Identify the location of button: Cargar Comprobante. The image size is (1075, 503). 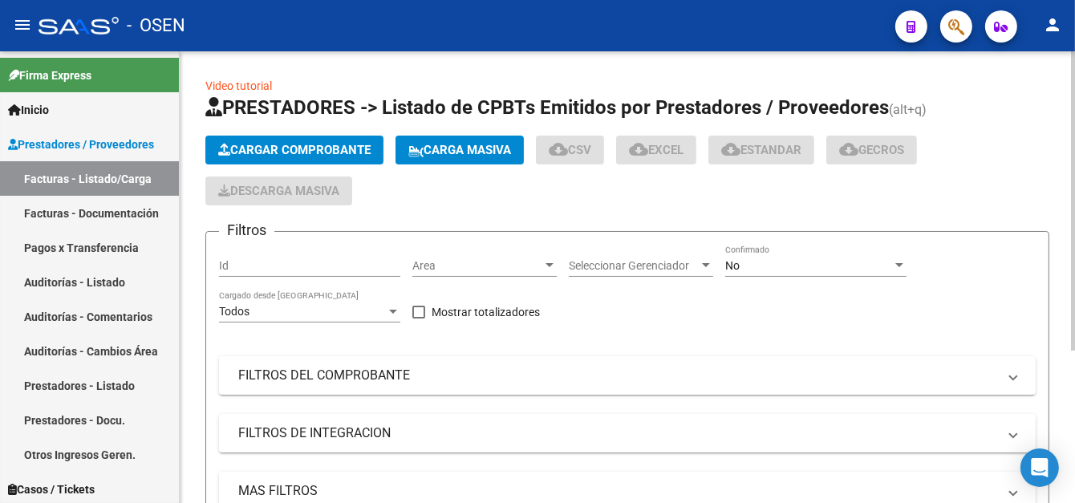
(294, 150).